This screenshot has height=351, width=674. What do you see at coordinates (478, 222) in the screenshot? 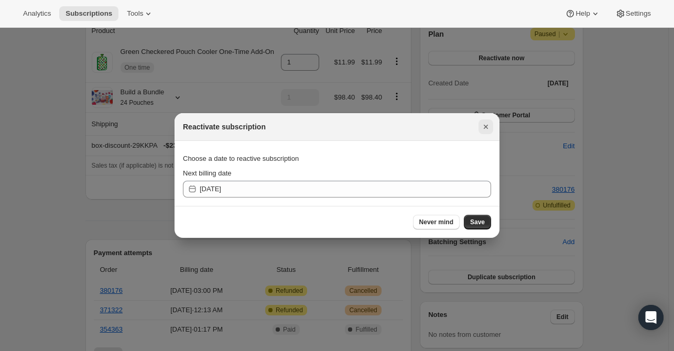
I see `button: Save` at bounding box center [478, 222].